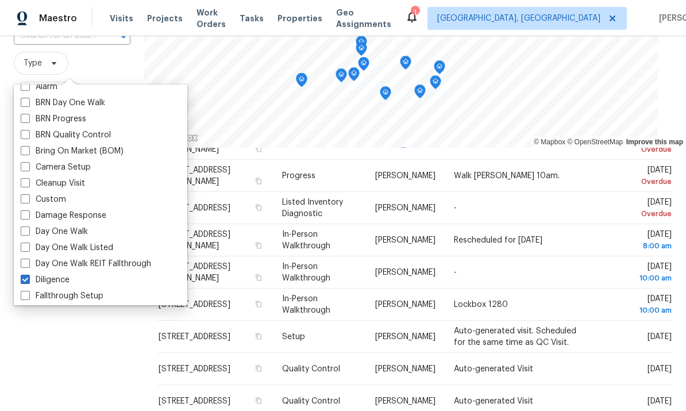 The height and width of the screenshot is (411, 686). I want to click on input: Search for an address..., so click(56, 36).